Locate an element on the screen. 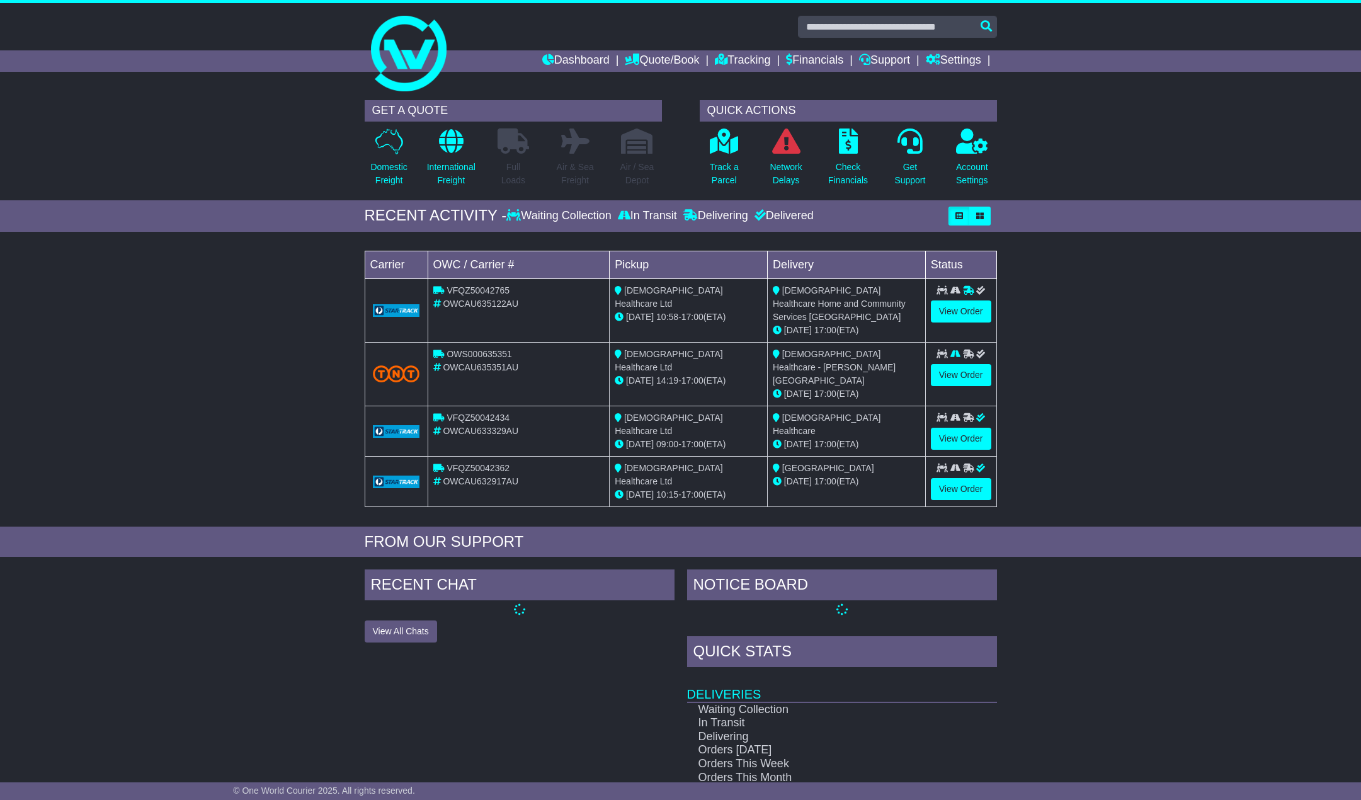 Image resolution: width=1361 pixels, height=800 pixels. a: Quote/Book is located at coordinates (662, 61).